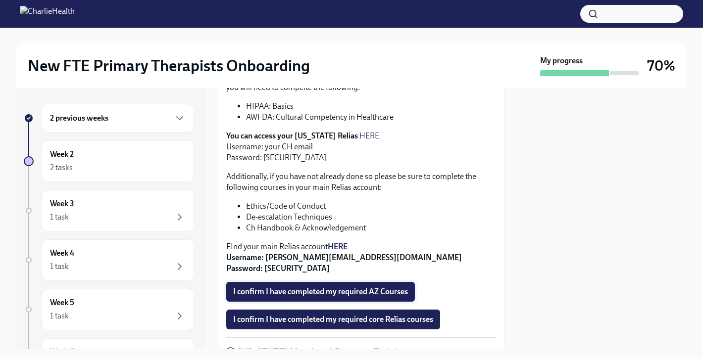 The height and width of the screenshot is (359, 703). Describe the element at coordinates (371, 106) in the screenshot. I see `li: HIPAA: Basics` at that location.